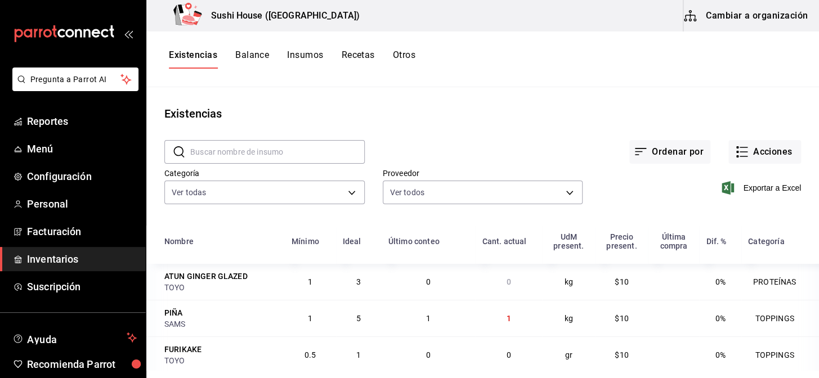 The height and width of the screenshot is (378, 819). I want to click on div: Ideal, so click(352, 241).